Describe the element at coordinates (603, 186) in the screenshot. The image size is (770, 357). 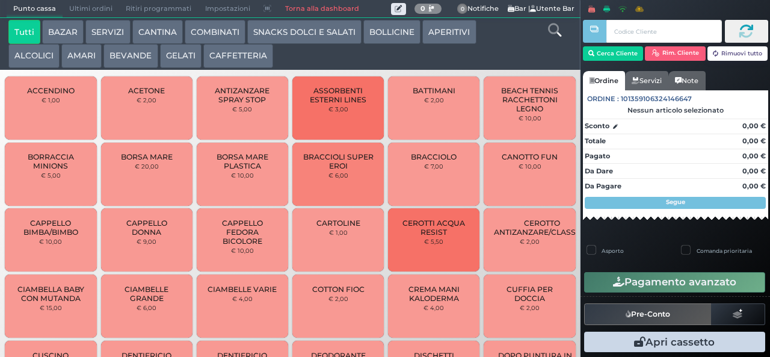
I see `strong: Da Pagare` at that location.